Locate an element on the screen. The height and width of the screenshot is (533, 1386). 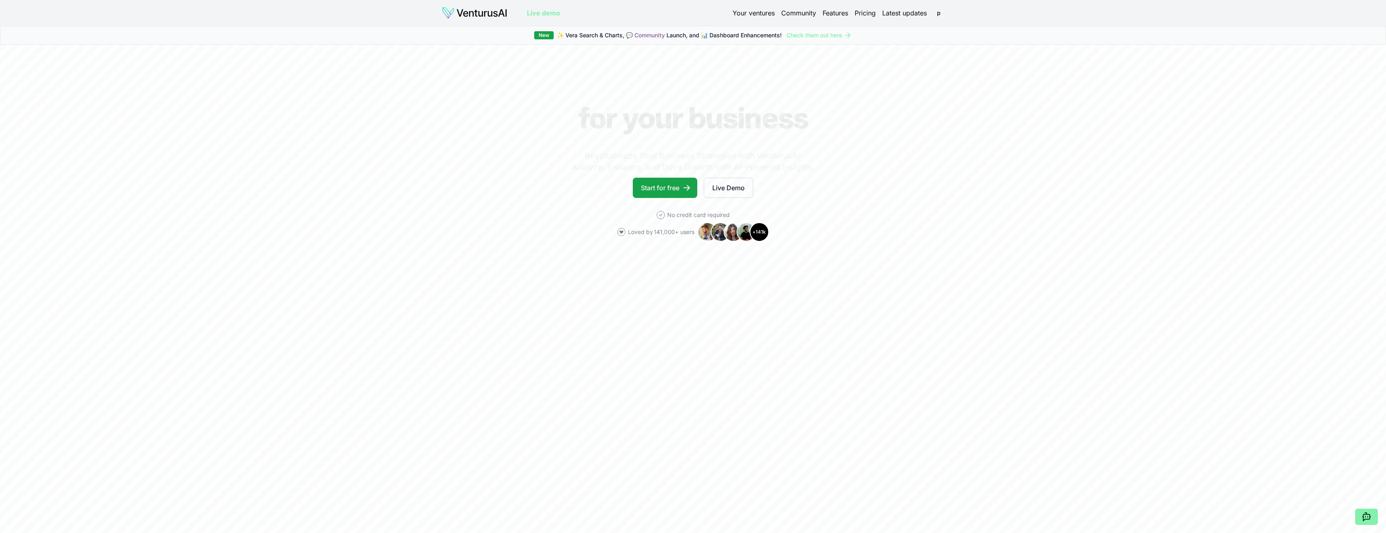
a: Pricing is located at coordinates (865, 13).